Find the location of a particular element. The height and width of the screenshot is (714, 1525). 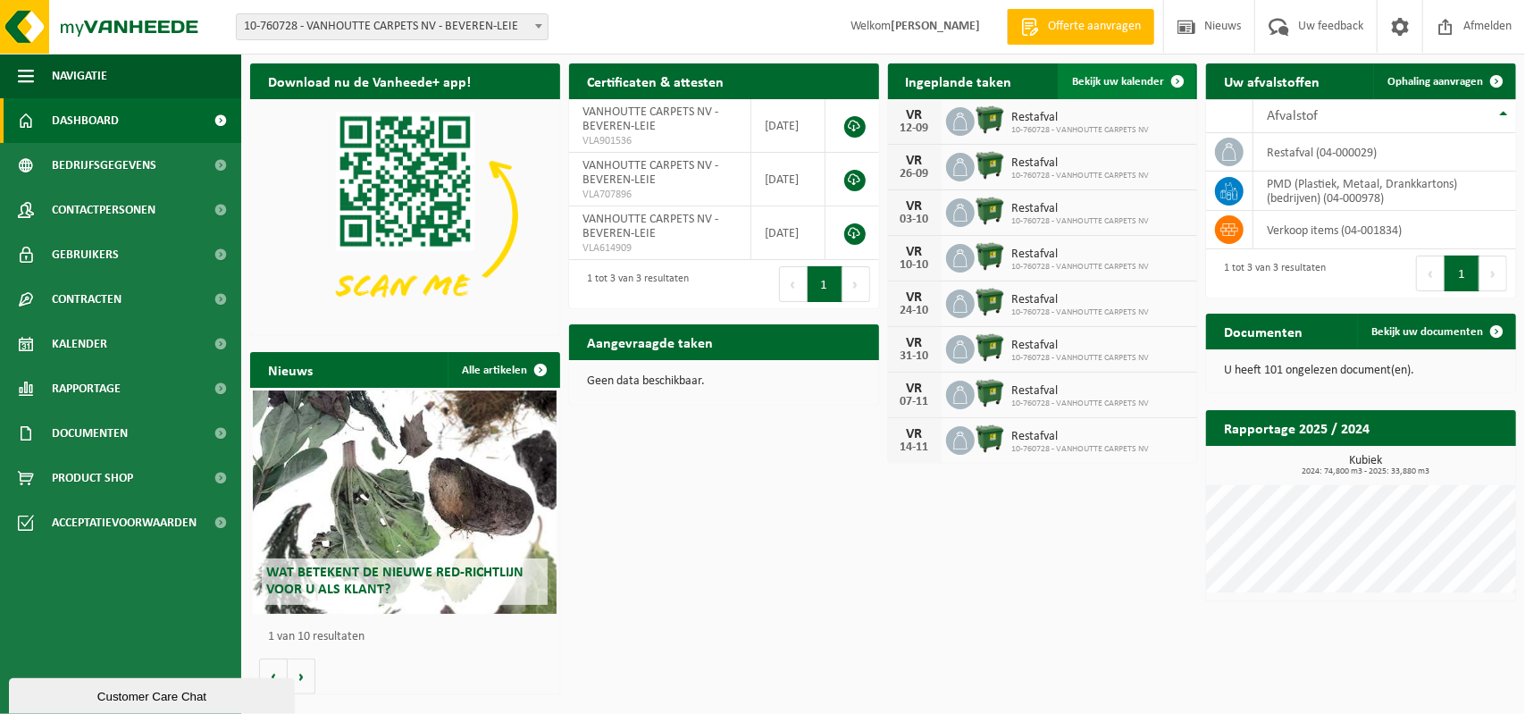

h3: Kubiek is located at coordinates (1365, 465).